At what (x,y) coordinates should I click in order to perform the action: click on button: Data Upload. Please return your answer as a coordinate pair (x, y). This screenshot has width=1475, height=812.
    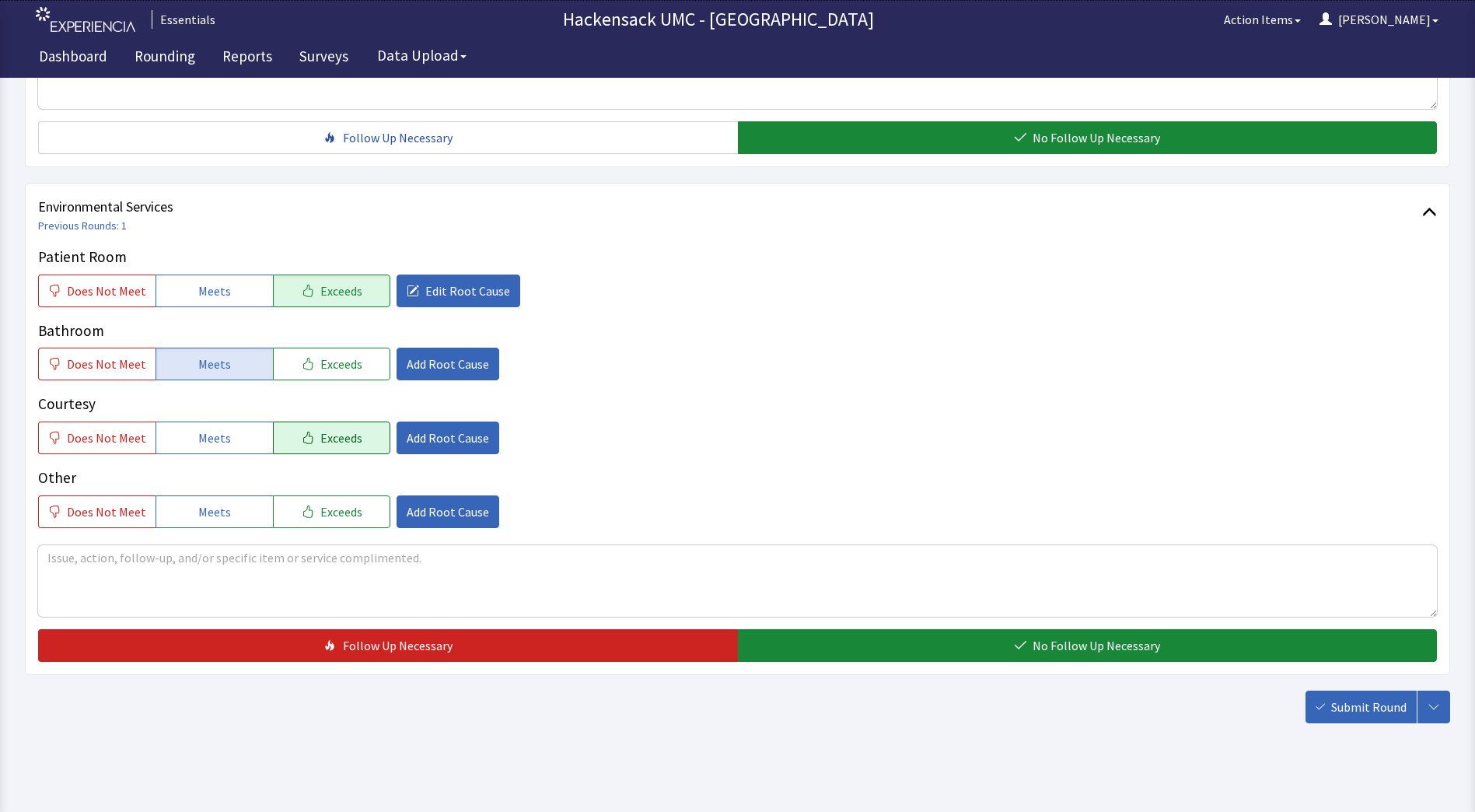
    Looking at the image, I should click on (422, 55).